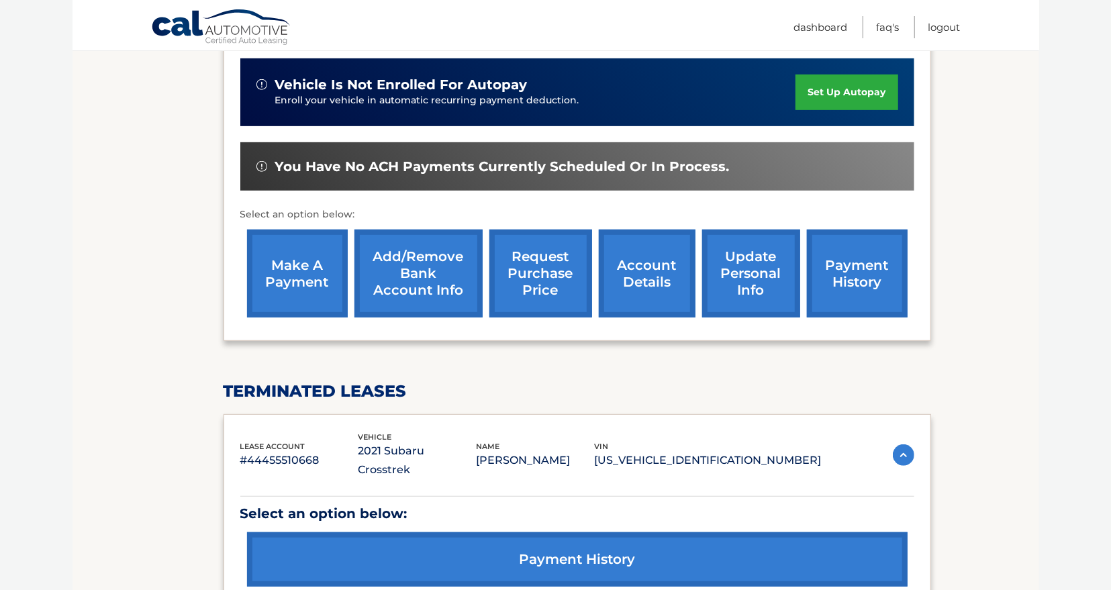 Image resolution: width=1111 pixels, height=590 pixels. Describe the element at coordinates (221, 28) in the screenshot. I see `a: Cal Automotive` at that location.